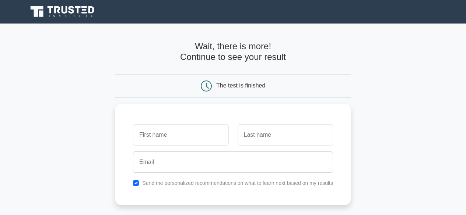 The image size is (466, 215). I want to click on input: First name, so click(180, 135).